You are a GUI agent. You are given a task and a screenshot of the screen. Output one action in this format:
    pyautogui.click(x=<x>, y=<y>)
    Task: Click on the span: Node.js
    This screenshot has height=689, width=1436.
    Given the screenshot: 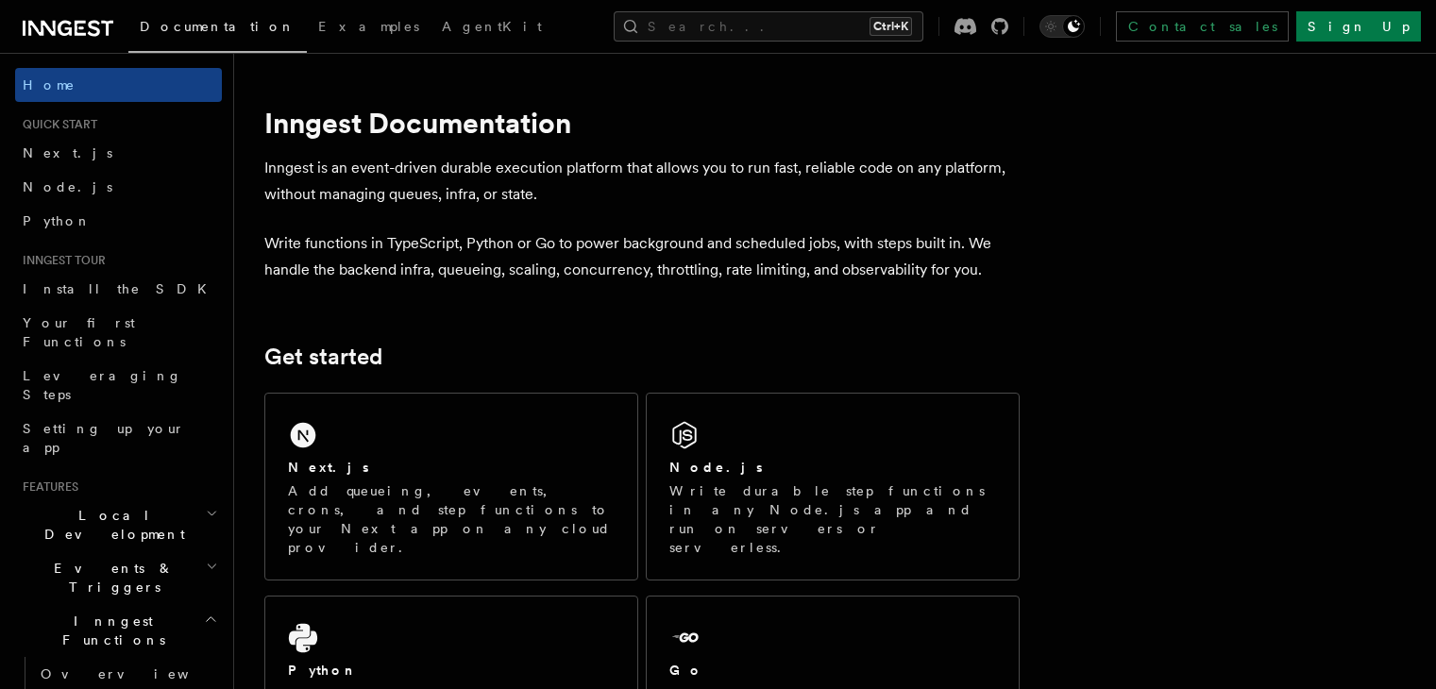 What is the action you would take?
    pyautogui.click(x=67, y=187)
    